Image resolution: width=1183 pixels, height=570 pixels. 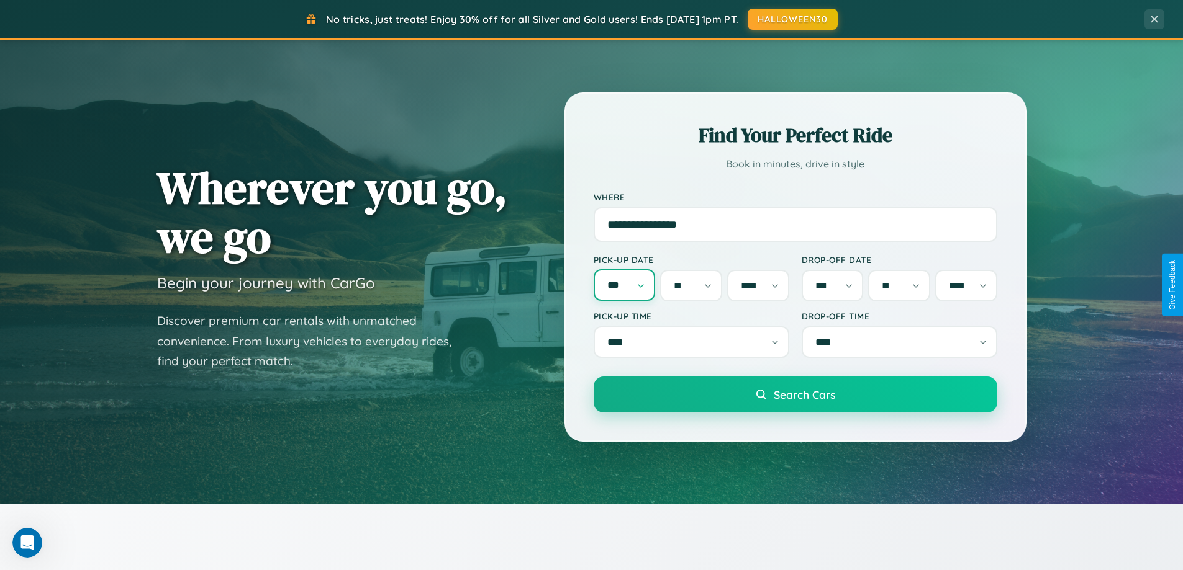 What do you see at coordinates (266, 283) in the screenshot?
I see `h3: Begin your journey with CarGo` at bounding box center [266, 283].